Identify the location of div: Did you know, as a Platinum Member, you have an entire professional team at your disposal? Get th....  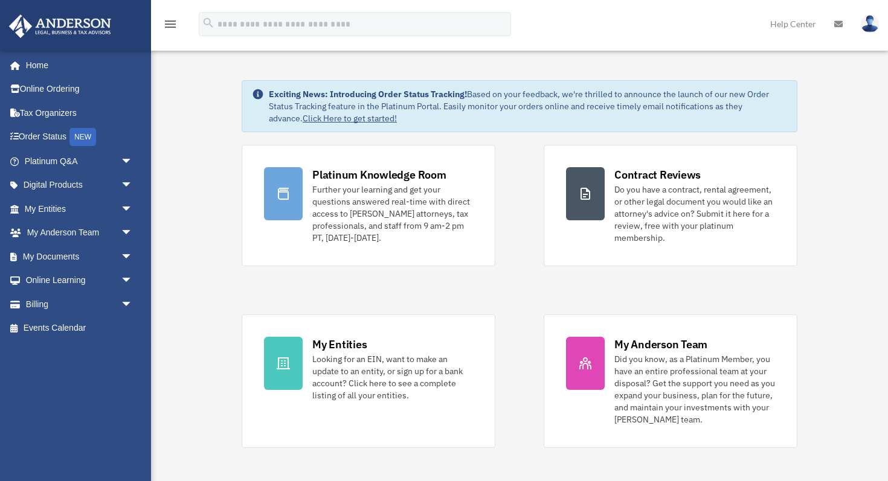
(695, 390).